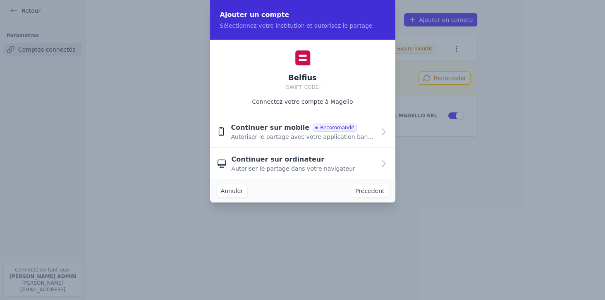 Image resolution: width=605 pixels, height=300 pixels. What do you see at coordinates (303, 26) in the screenshot?
I see `p: Sélectionnez votre institution et autorisez le partage` at bounding box center [303, 26].